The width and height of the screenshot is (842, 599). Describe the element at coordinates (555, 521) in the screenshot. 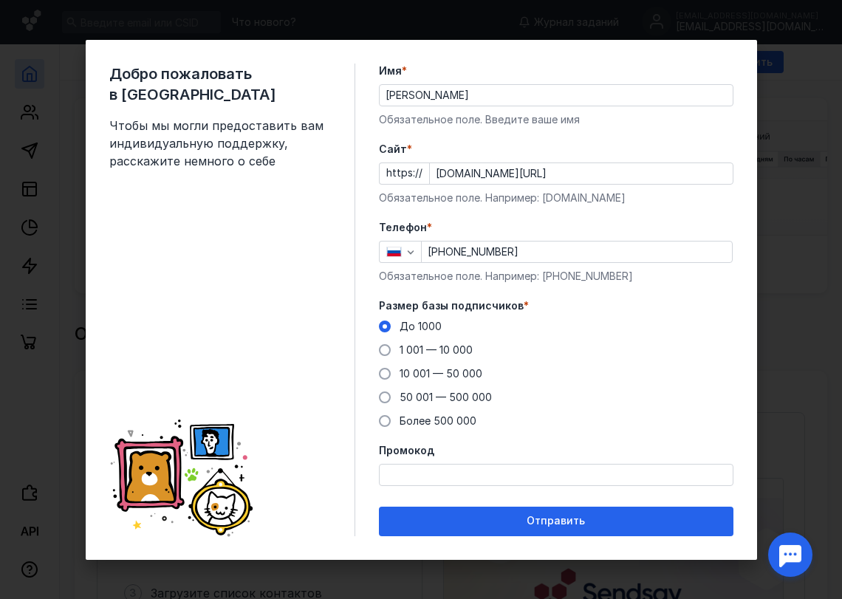

I see `span: Отправить` at that location.